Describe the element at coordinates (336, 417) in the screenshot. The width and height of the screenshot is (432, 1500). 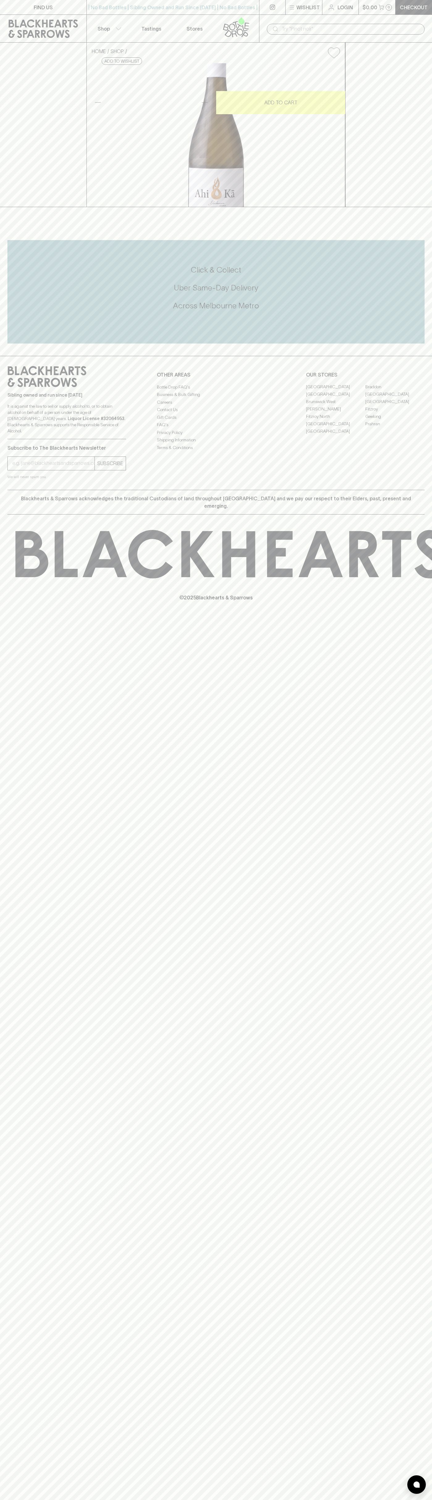
I see `a: Fitzroy North` at that location.